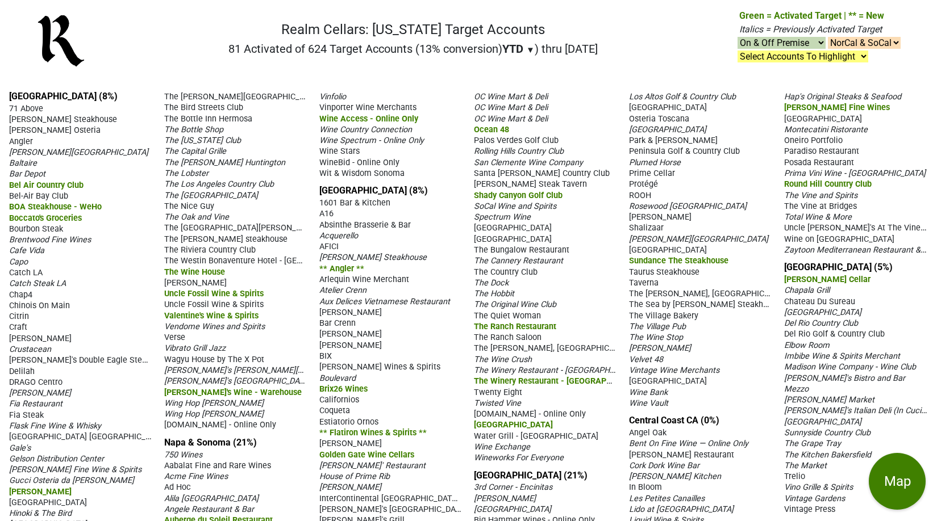  I want to click on span: The Vine and Spirits, so click(820, 195).